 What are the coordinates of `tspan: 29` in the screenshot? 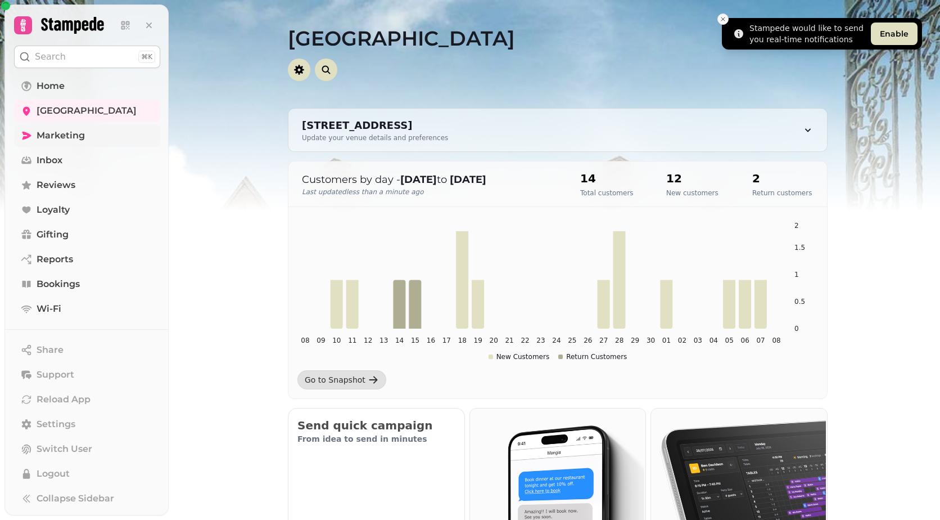 It's located at (635, 340).